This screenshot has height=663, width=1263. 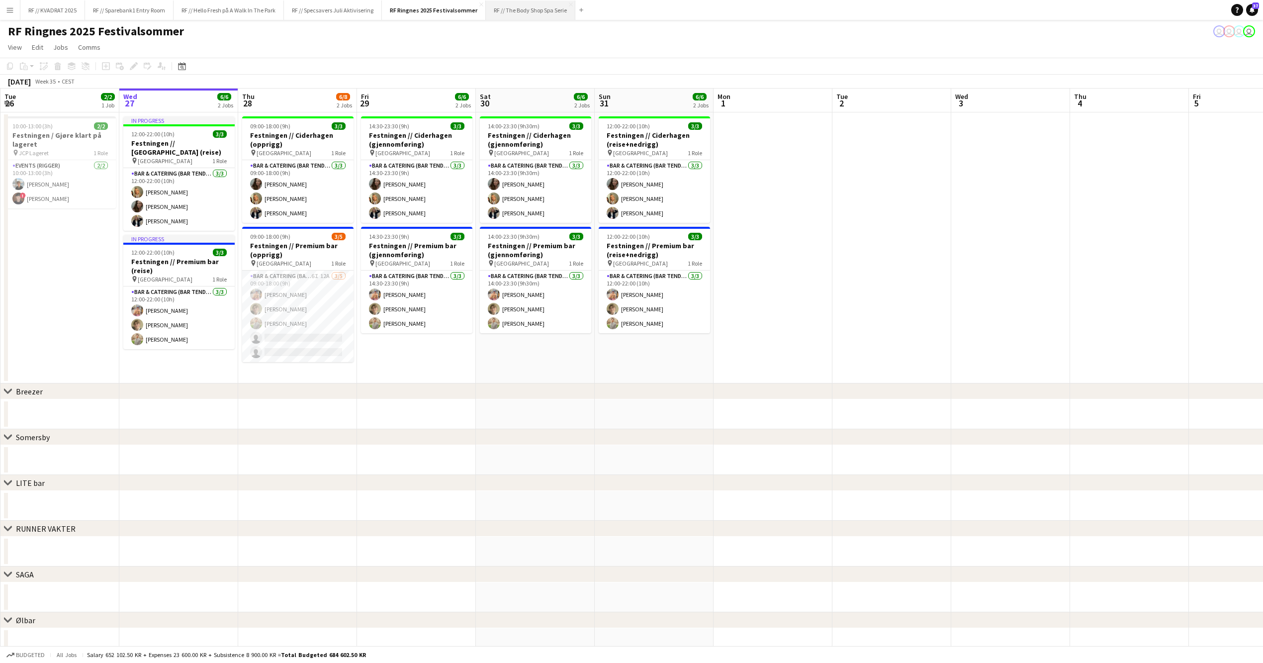 I want to click on a: Edit, so click(x=37, y=47).